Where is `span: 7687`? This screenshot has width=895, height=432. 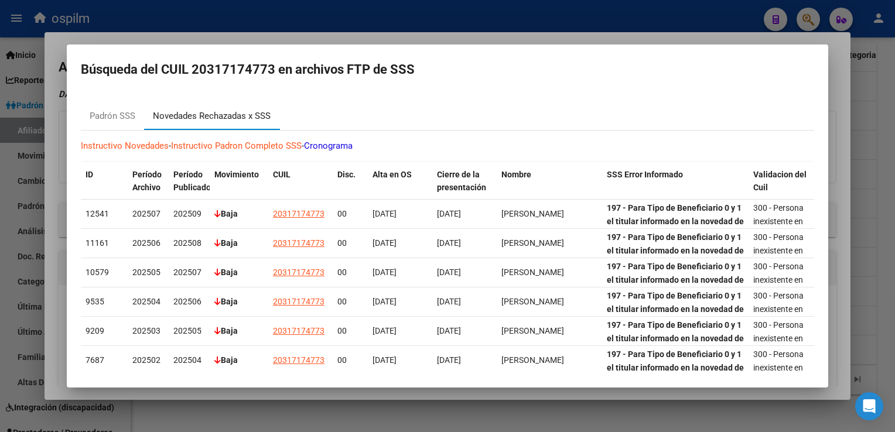 span: 7687 is located at coordinates (95, 360).